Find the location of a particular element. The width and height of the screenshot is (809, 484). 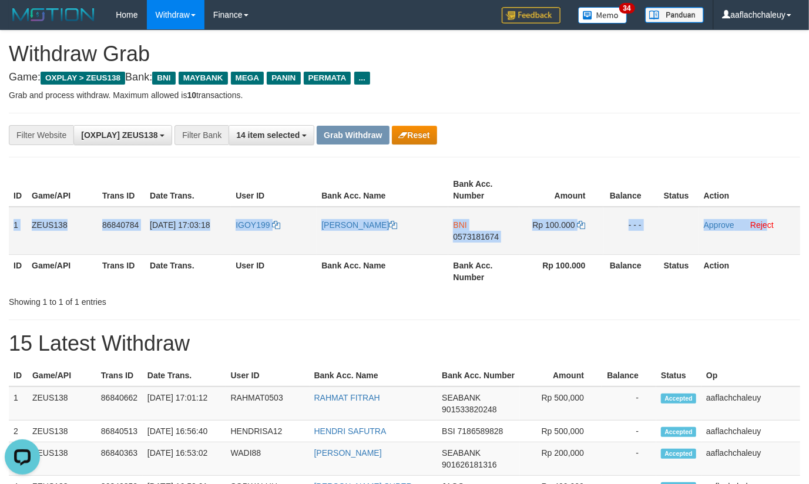

span: BSI is located at coordinates (448, 431).